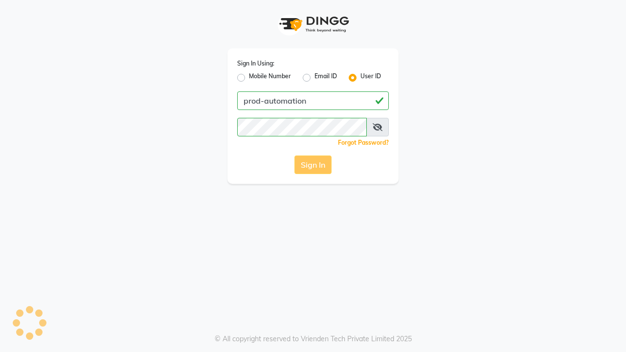  Describe the element at coordinates (363, 142) in the screenshot. I see `a: Forgot Password?` at that location.